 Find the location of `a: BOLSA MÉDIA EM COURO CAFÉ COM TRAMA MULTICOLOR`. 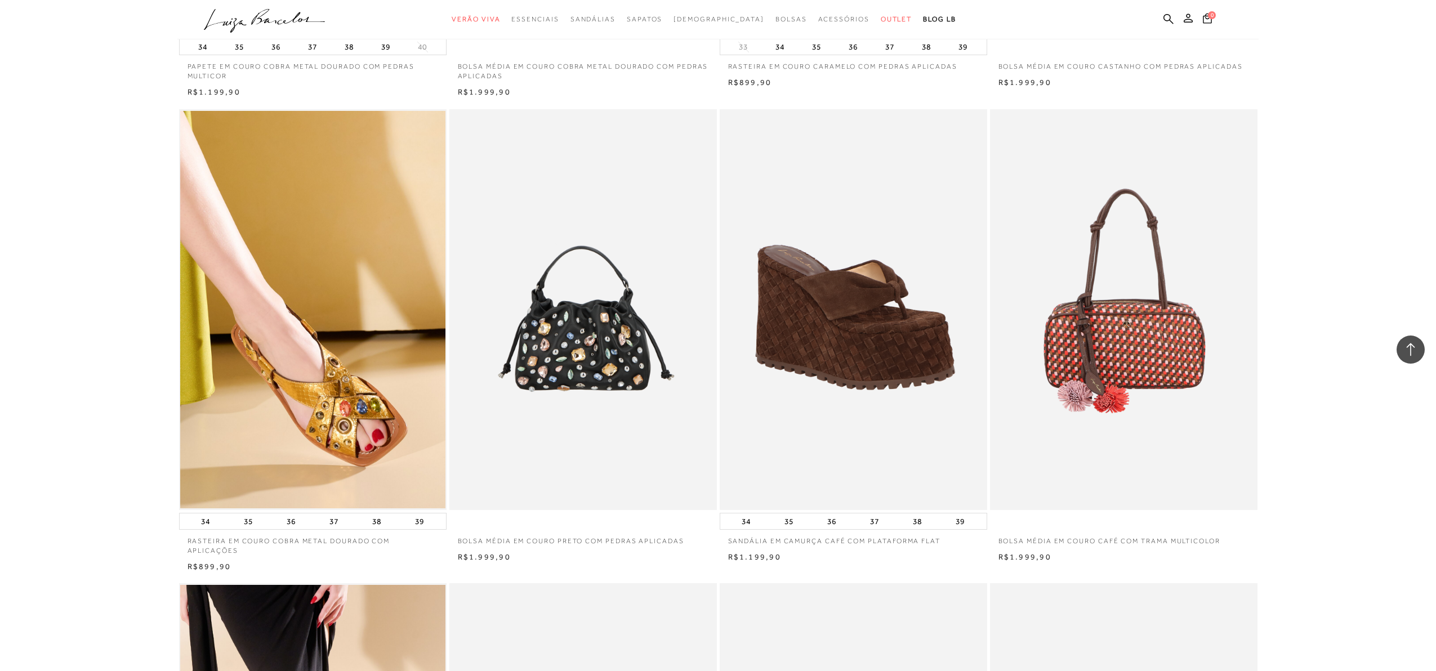

a: BOLSA MÉDIA EM COURO CAFÉ COM TRAMA MULTICOLOR is located at coordinates (1124, 538).